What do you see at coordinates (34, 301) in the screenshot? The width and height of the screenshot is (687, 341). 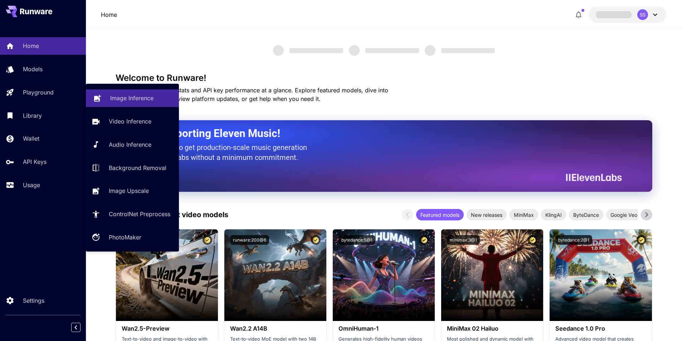 I see `p: Settings` at bounding box center [34, 301].